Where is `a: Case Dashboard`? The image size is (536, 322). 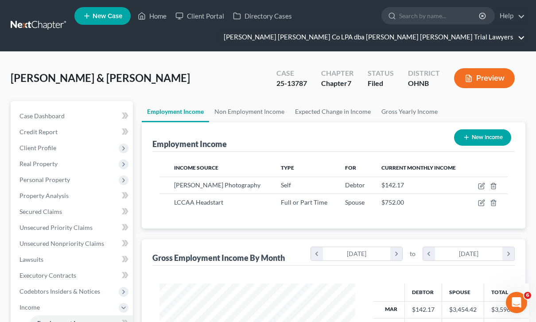 a: Case Dashboard is located at coordinates (73, 116).